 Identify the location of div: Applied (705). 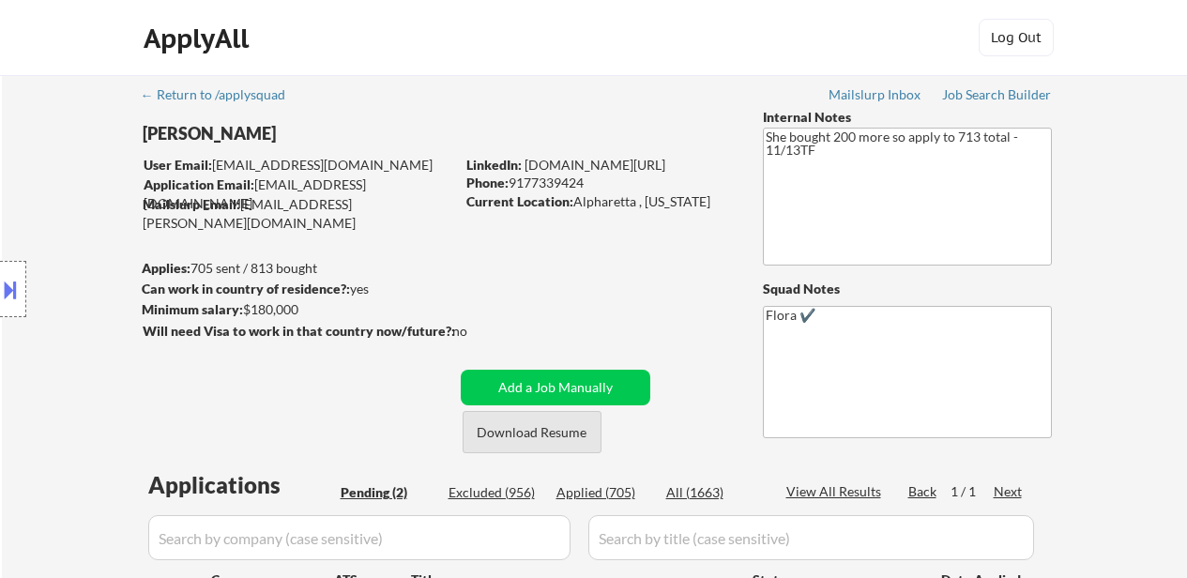
(604, 493).